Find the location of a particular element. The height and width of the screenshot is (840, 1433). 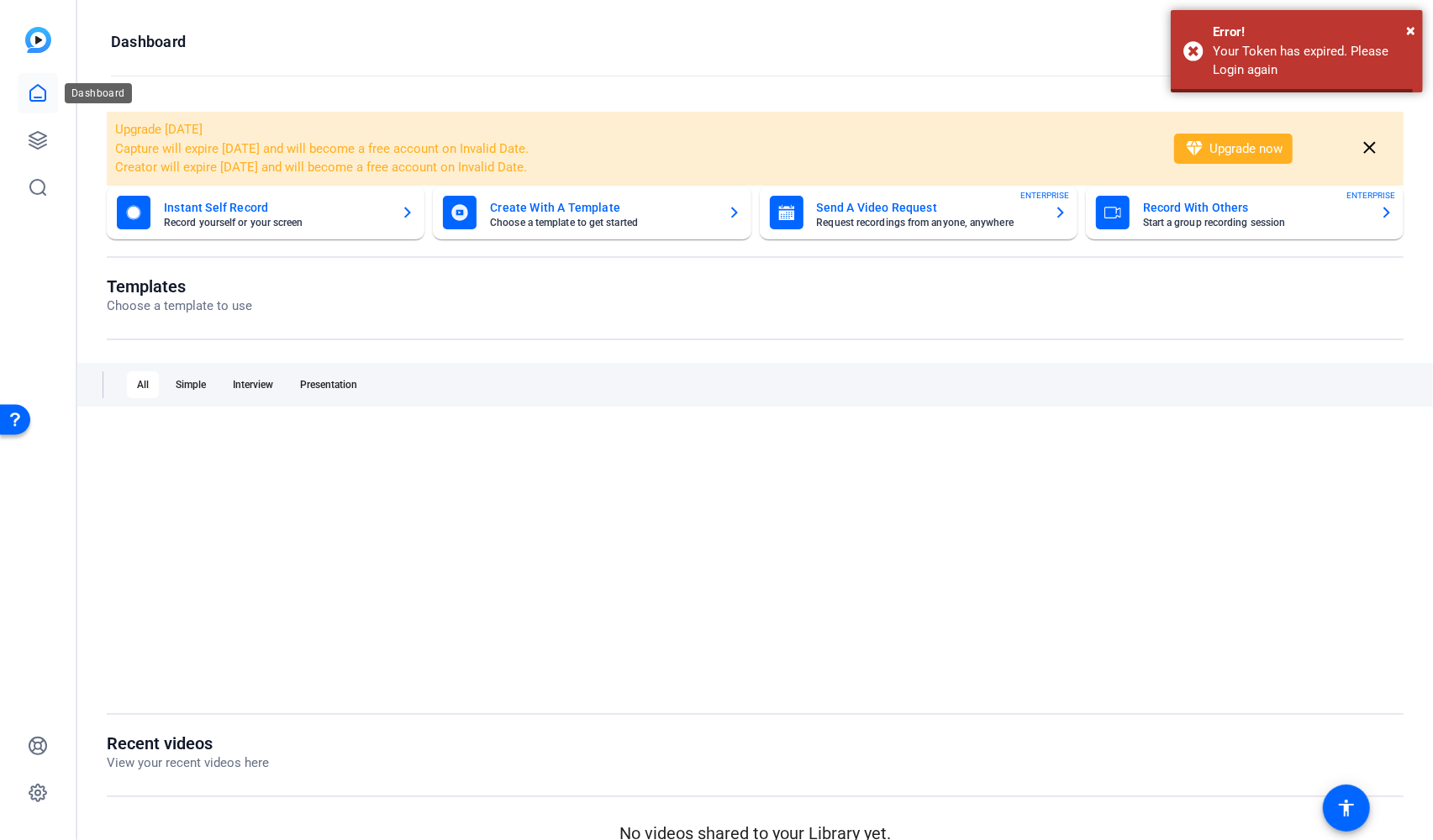

mat-card-title: Send A Video Request is located at coordinates (928, 208).